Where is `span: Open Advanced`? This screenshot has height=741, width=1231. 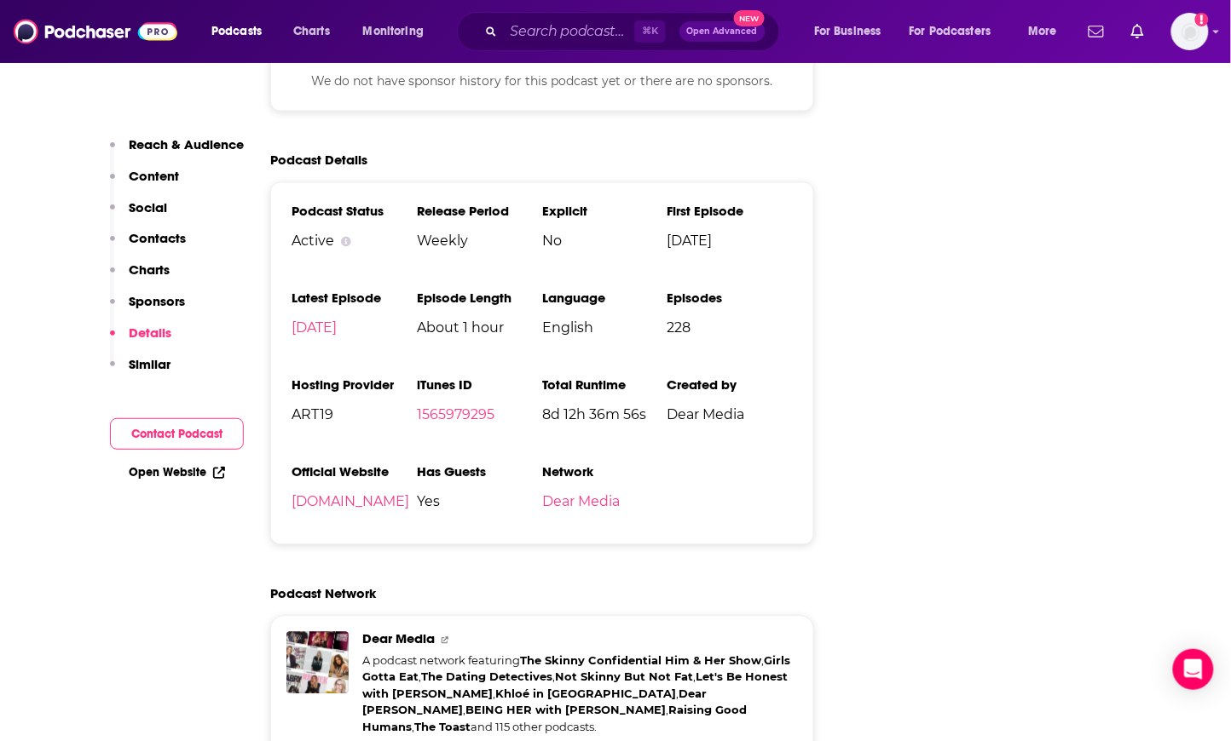
span: Open Advanced is located at coordinates (722, 32).